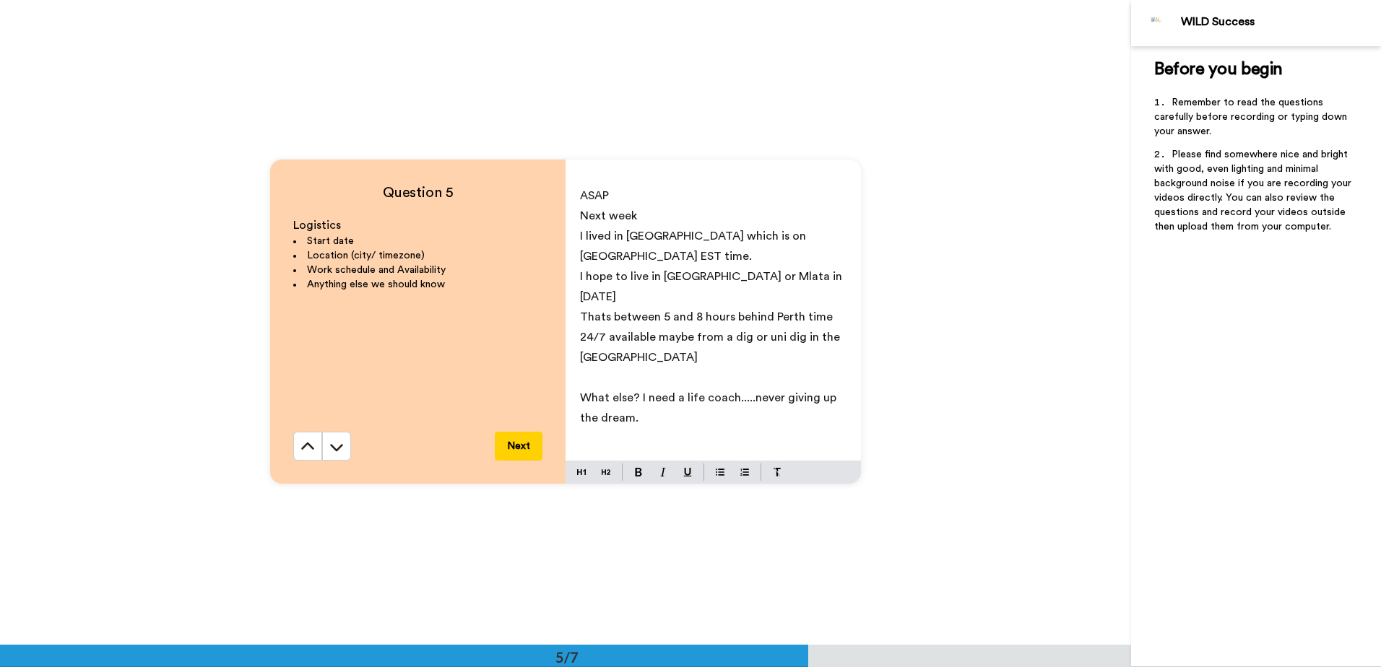  Describe the element at coordinates (330, 241) in the screenshot. I see `span: Start date` at that location.